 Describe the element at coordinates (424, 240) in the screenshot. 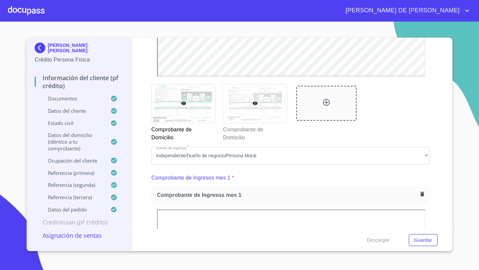

I see `span: Guardar` at that location.